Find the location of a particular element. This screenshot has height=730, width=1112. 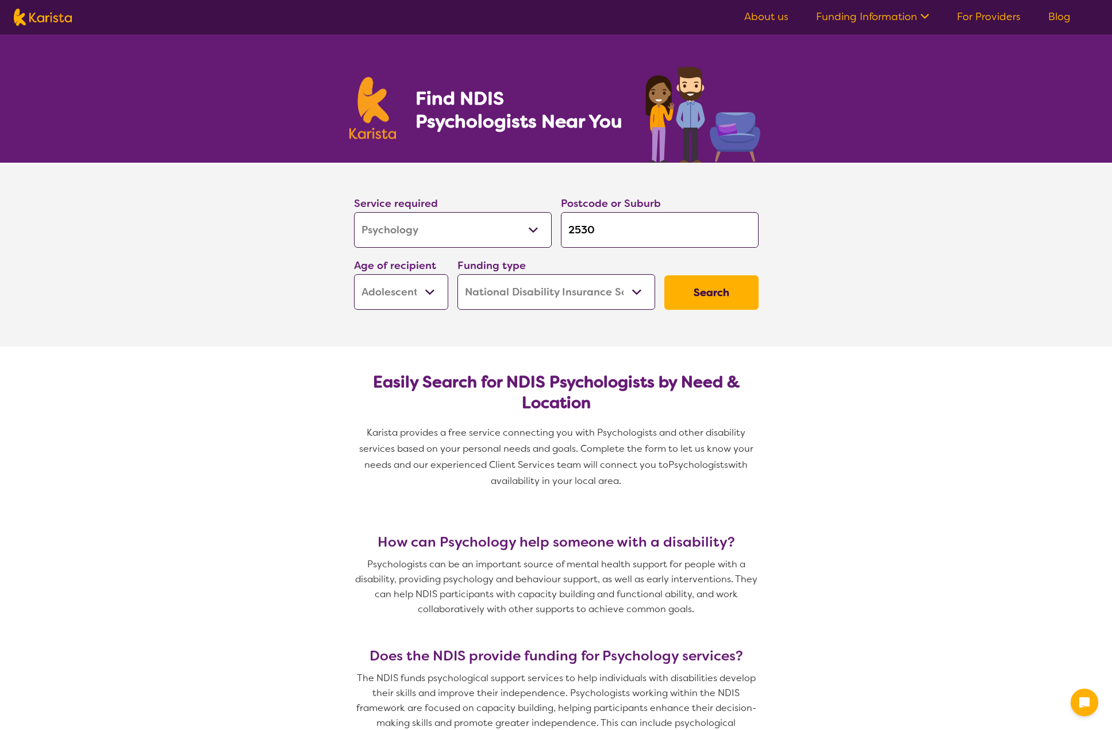

span: Karista provides a free service connecting you with Psychologists and other disability services b... is located at coordinates (557, 448).